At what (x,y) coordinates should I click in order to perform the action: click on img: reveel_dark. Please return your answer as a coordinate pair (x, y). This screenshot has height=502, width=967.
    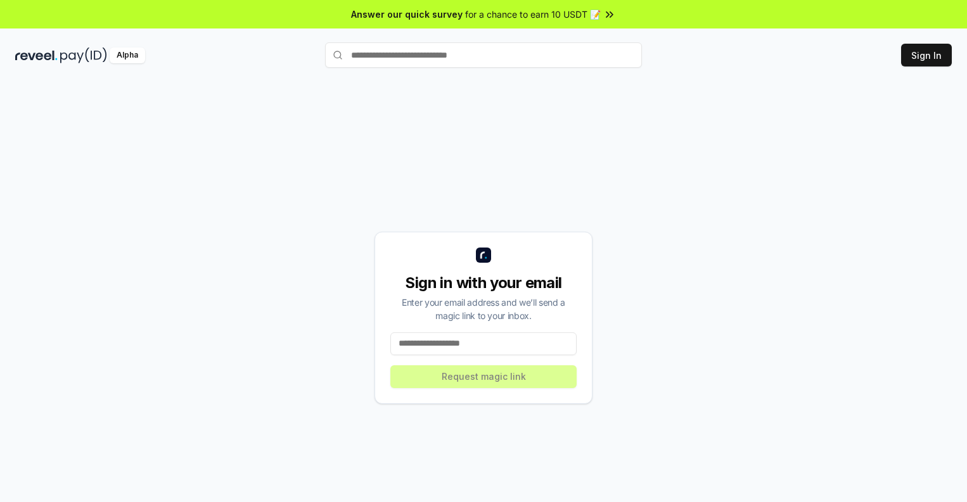
    Looking at the image, I should click on (36, 55).